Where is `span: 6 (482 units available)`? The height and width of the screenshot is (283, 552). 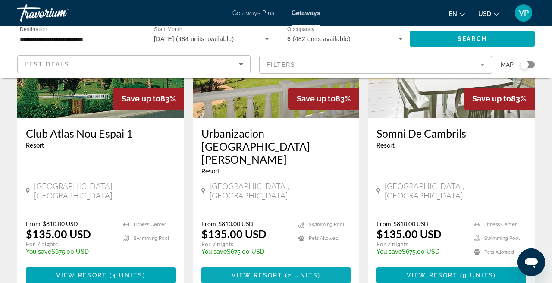 span: 6 (482 units available) is located at coordinates (319, 39).